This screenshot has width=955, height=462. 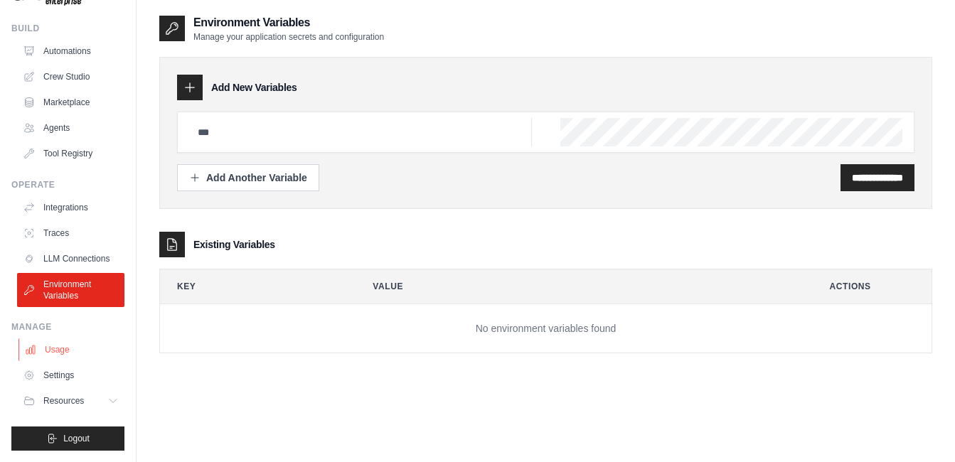 What do you see at coordinates (68, 185) in the screenshot?
I see `div: Operate` at bounding box center [68, 185].